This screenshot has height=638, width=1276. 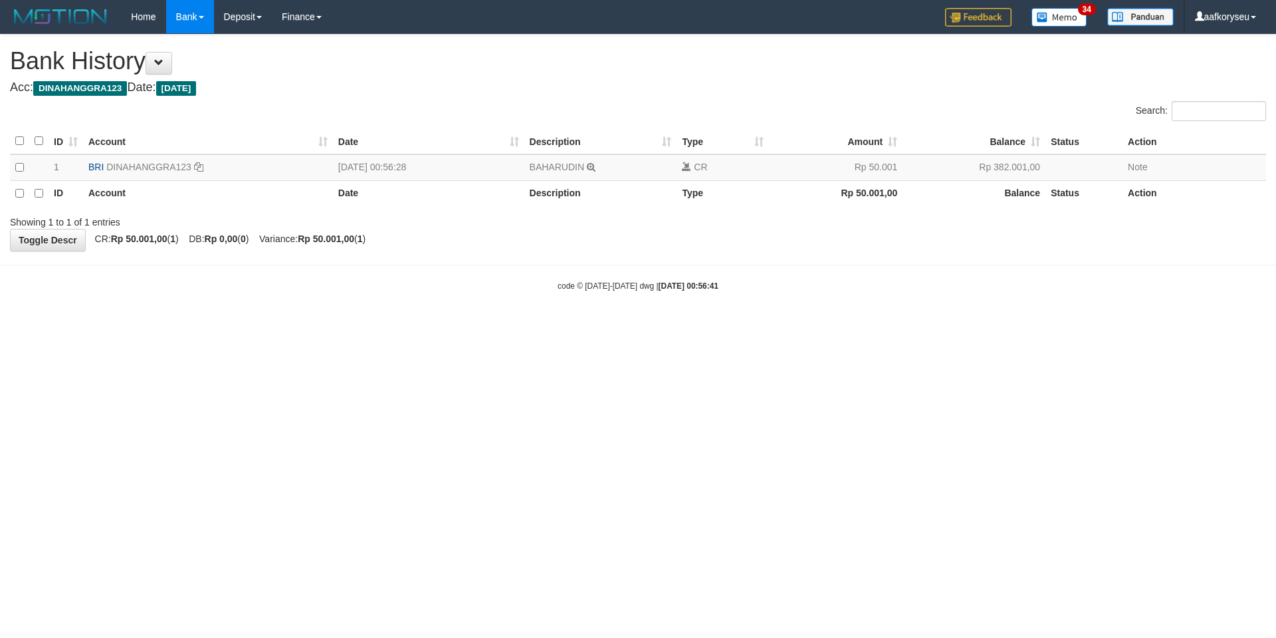 I want to click on th: Account: activate to sort column ascending, so click(x=208, y=141).